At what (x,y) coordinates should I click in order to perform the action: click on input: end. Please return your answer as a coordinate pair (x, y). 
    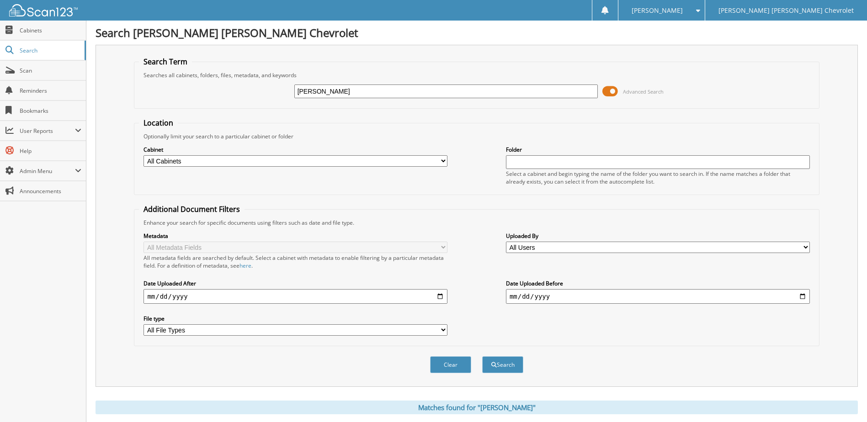
    Looking at the image, I should click on (657, 297).